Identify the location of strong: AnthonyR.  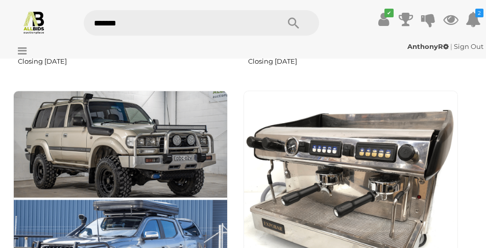
(428, 46).